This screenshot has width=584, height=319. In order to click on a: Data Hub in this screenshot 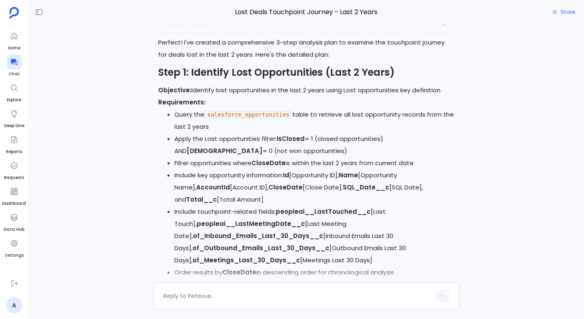, I will do `click(14, 222)`.